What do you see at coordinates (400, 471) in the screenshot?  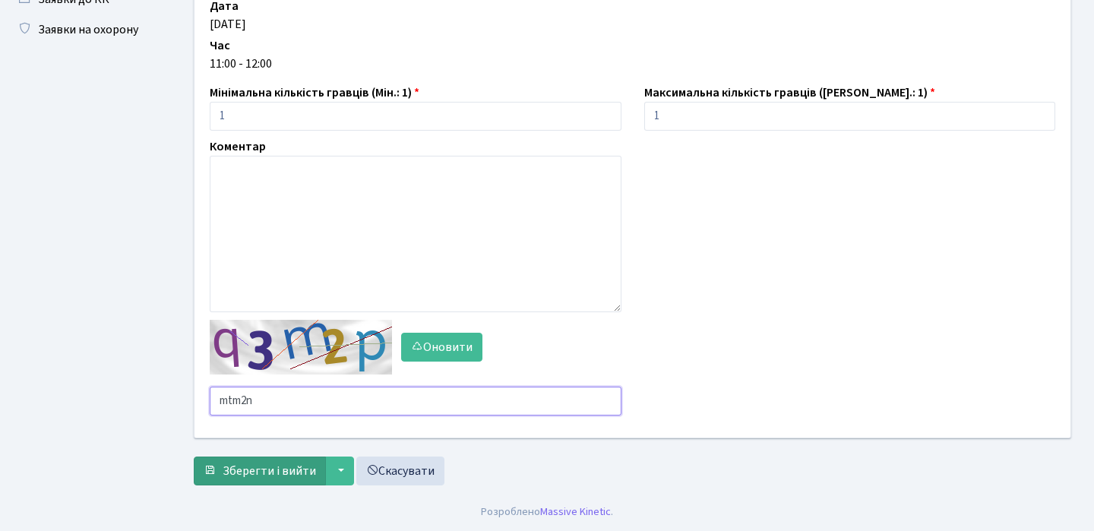 I see `a: Скасувати` at bounding box center [400, 471].